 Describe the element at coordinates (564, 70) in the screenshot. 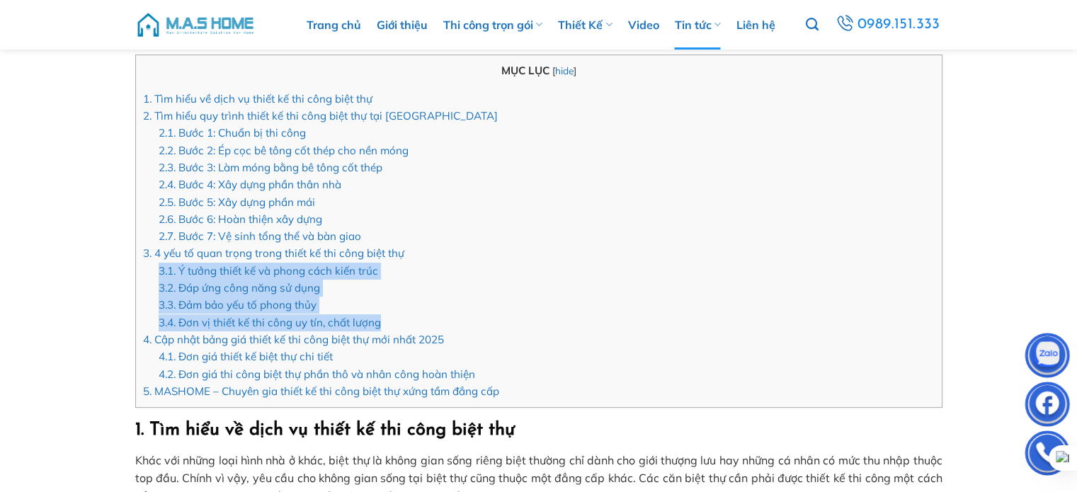

I see `a: hide` at that location.